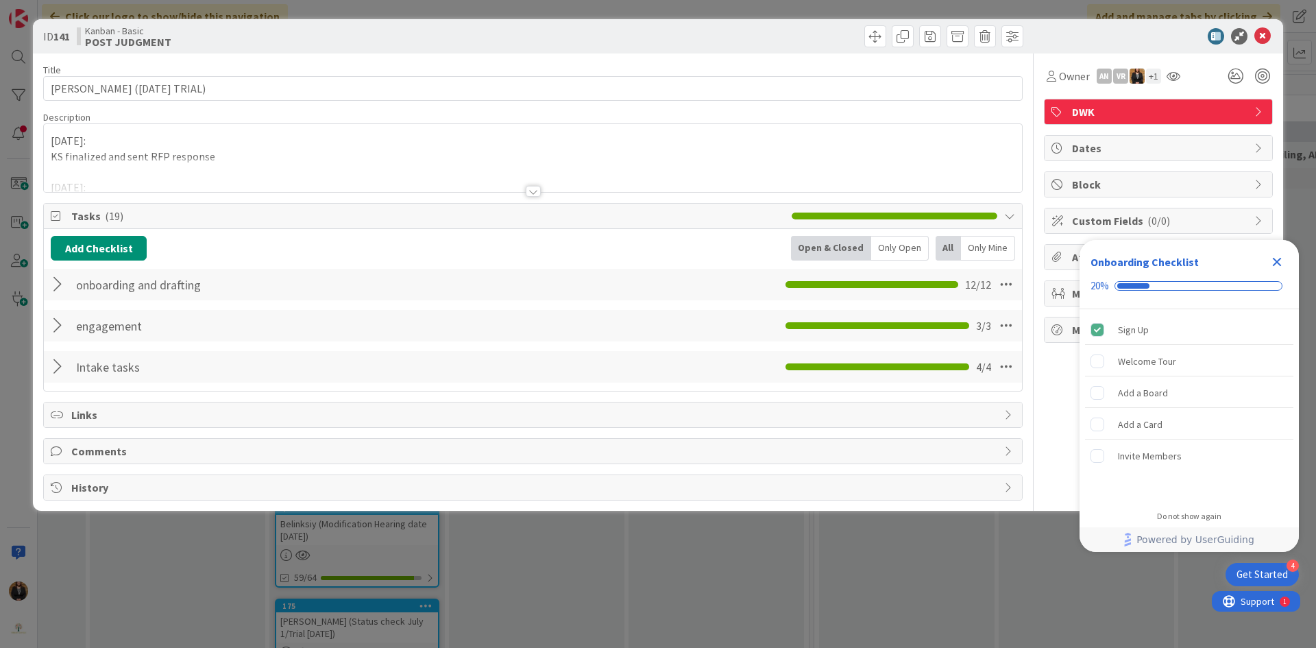 The width and height of the screenshot is (1316, 648). I want to click on a: Powered by UserGuiding, so click(1189, 539).